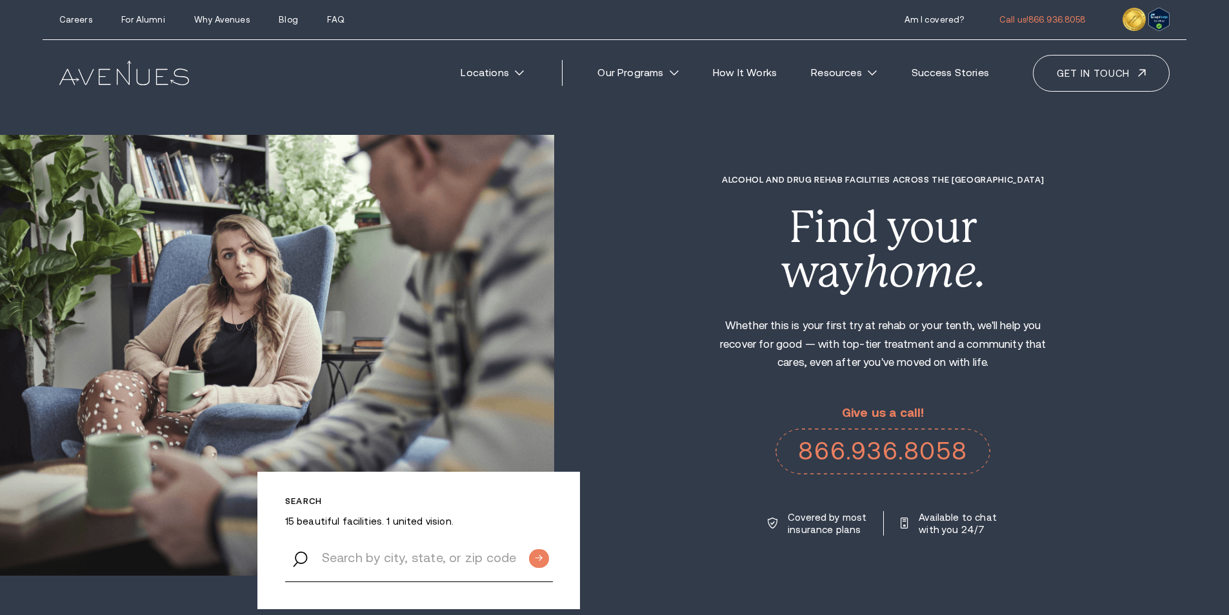 Image resolution: width=1229 pixels, height=615 pixels. Describe the element at coordinates (1158, 19) in the screenshot. I see `img: Verify Approval for www.avenuesrecovery.com` at that location.